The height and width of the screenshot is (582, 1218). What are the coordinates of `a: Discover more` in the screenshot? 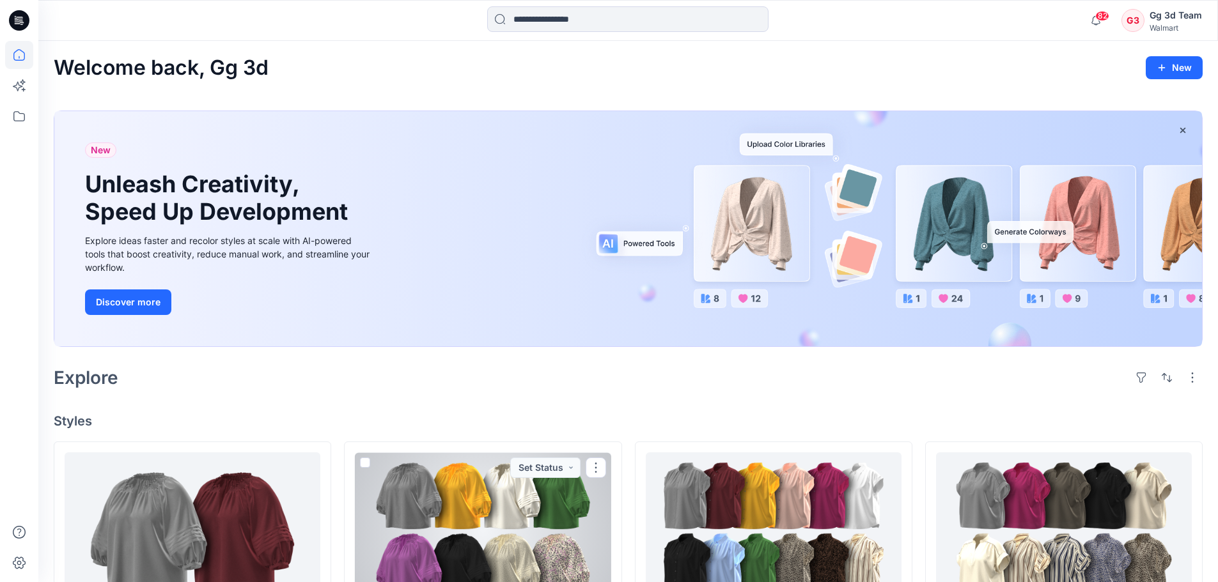 It's located at (229, 302).